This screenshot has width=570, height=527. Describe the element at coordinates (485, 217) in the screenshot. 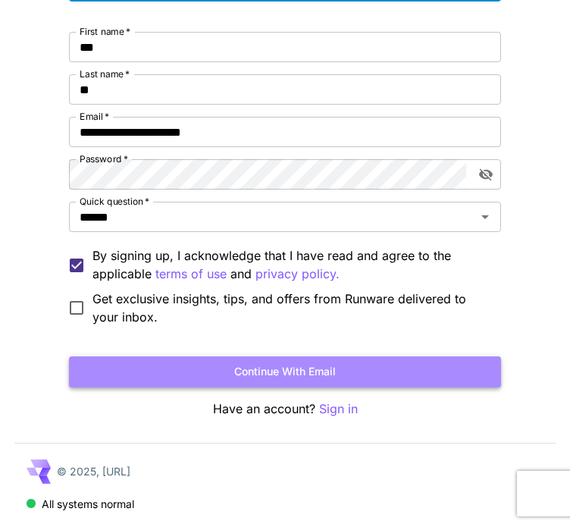

I see `button: Open` at that location.